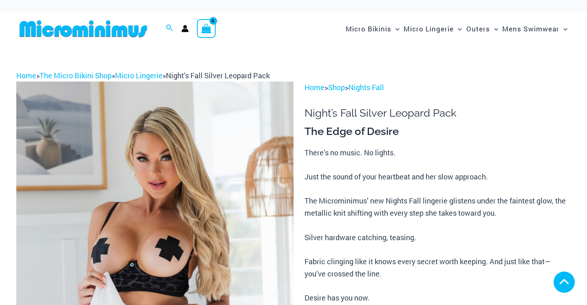  I want to click on a: Micro Lingerie, so click(139, 75).